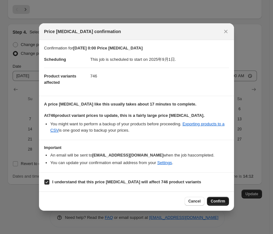 The image size is (273, 234). I want to click on button: Cancel, so click(194, 201).